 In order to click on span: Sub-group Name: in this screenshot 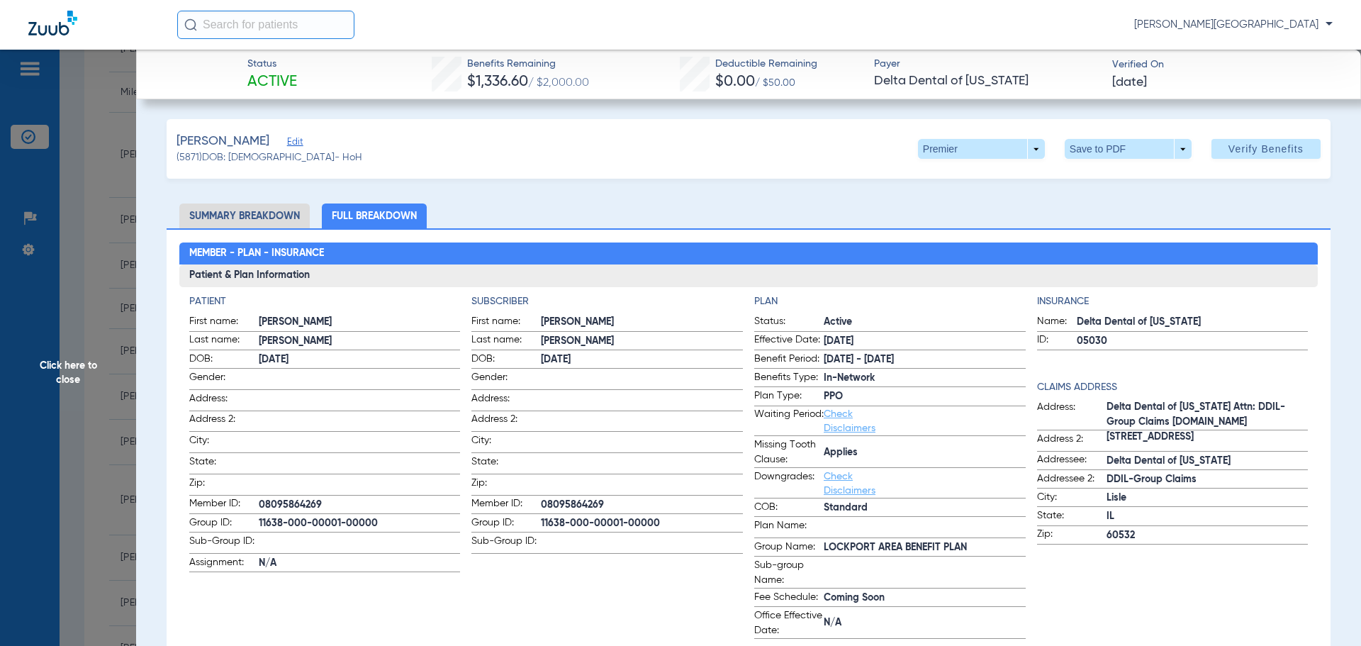, I will do `click(789, 573)`.